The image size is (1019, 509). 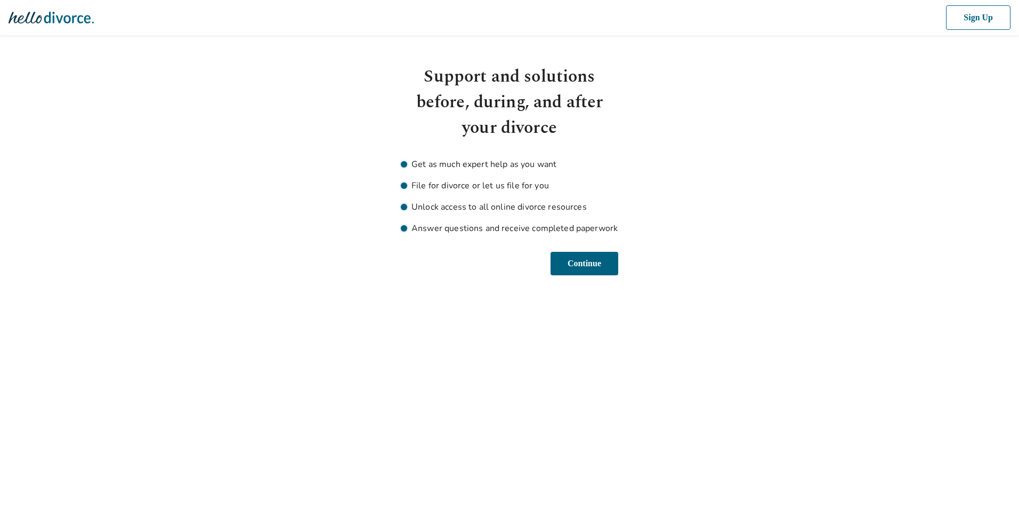 I want to click on li: Unlock access to all online divorce resources, so click(x=510, y=207).